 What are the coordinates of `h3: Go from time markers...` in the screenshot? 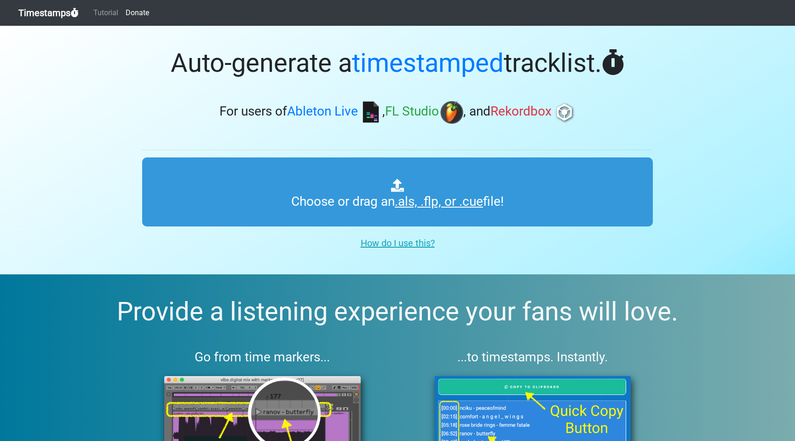 It's located at (262, 357).